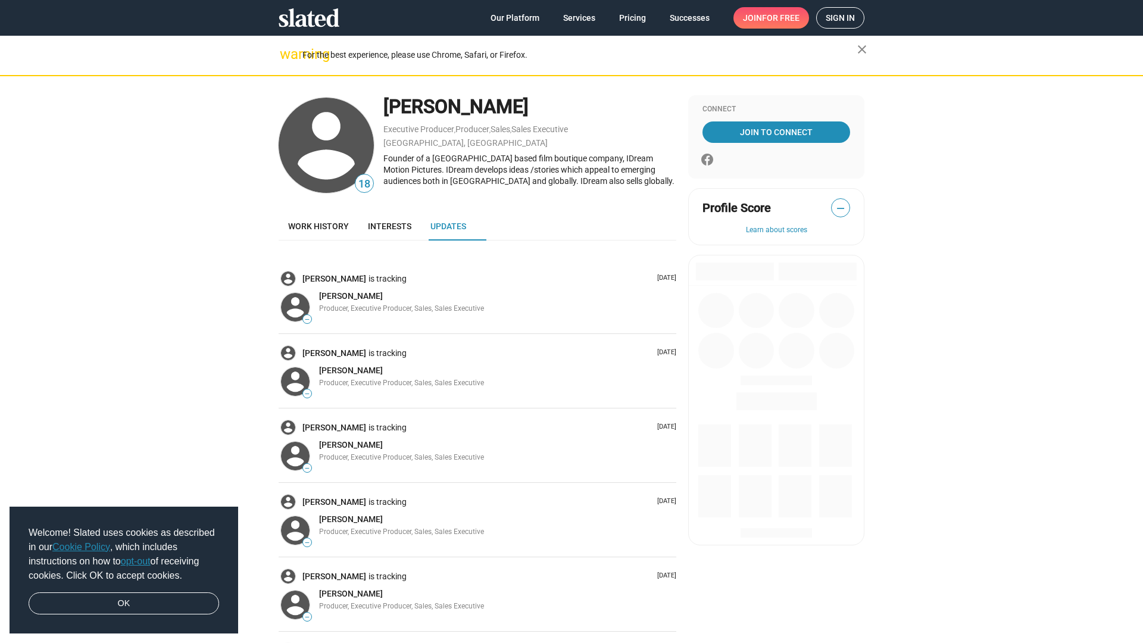 The image size is (1143, 643). I want to click on span: Work history, so click(319, 226).